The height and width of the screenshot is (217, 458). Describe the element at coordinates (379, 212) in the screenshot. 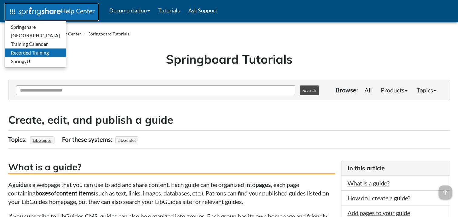

I see `a: Add pages to your guide` at that location.